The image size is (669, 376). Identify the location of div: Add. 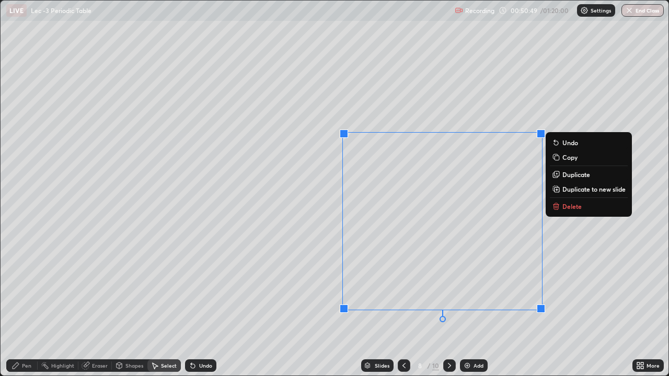
(478, 366).